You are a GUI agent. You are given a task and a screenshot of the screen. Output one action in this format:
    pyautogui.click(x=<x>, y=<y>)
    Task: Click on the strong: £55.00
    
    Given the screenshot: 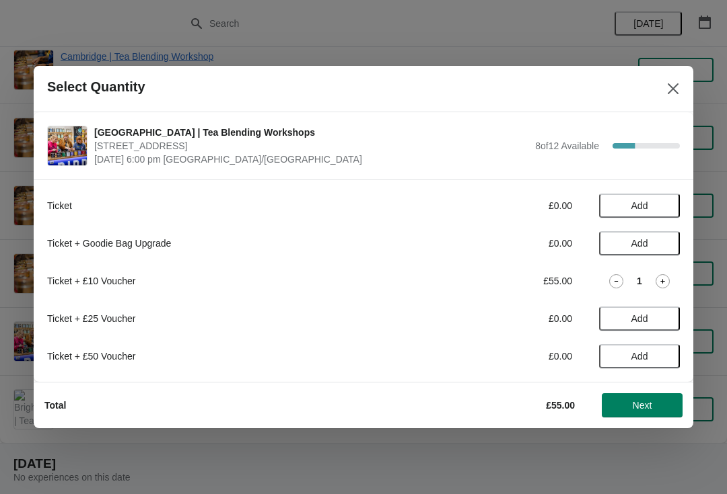 What is the action you would take?
    pyautogui.click(x=560, y=406)
    